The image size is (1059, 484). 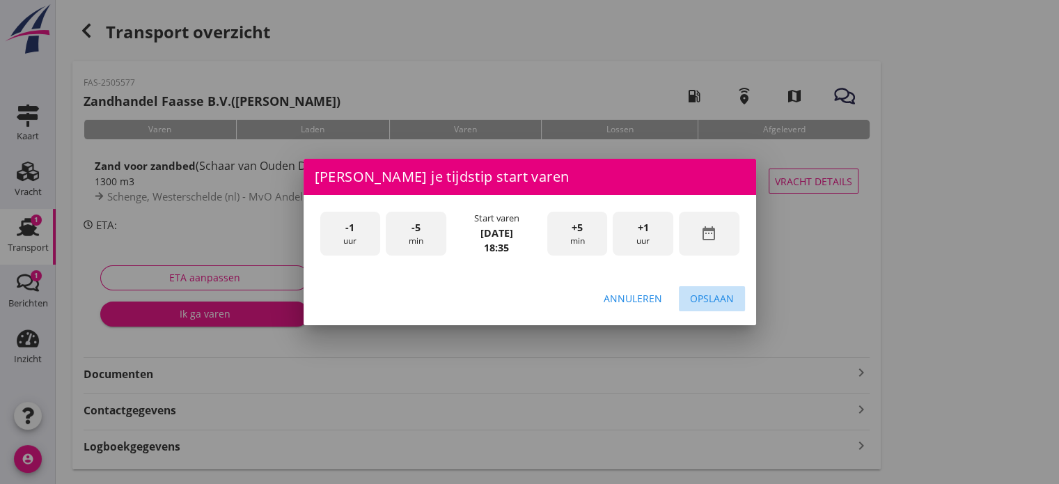 I want to click on i: date_range, so click(x=709, y=233).